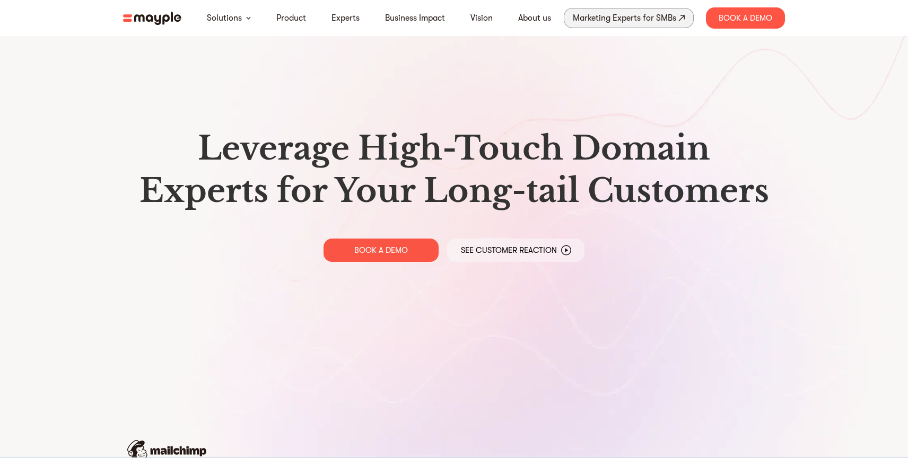 The image size is (908, 458). What do you see at coordinates (515, 250) in the screenshot?
I see `a: See Customer Reaction` at bounding box center [515, 250].